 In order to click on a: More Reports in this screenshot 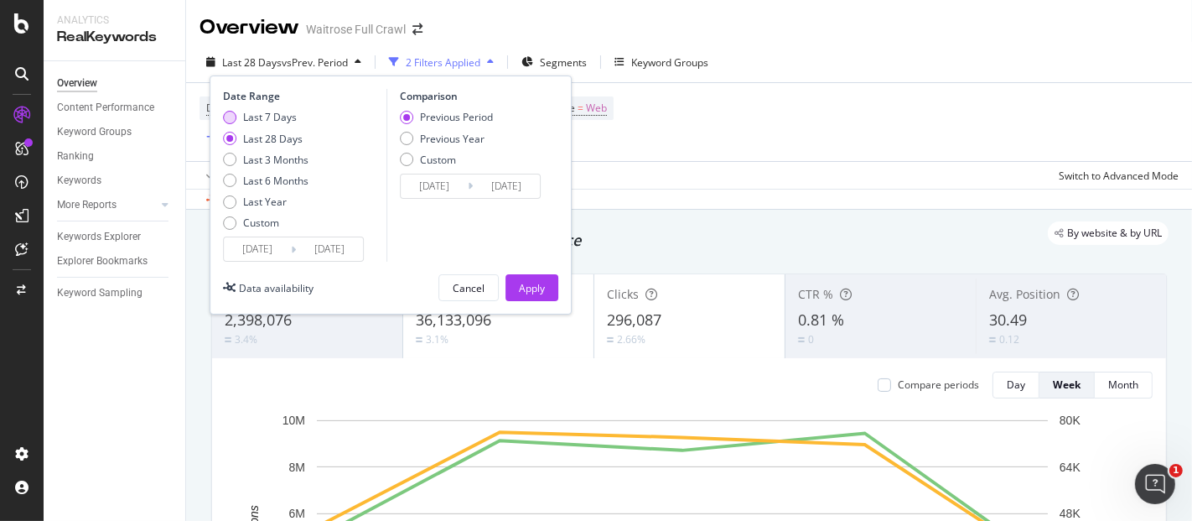, I will do `click(106, 205)`.